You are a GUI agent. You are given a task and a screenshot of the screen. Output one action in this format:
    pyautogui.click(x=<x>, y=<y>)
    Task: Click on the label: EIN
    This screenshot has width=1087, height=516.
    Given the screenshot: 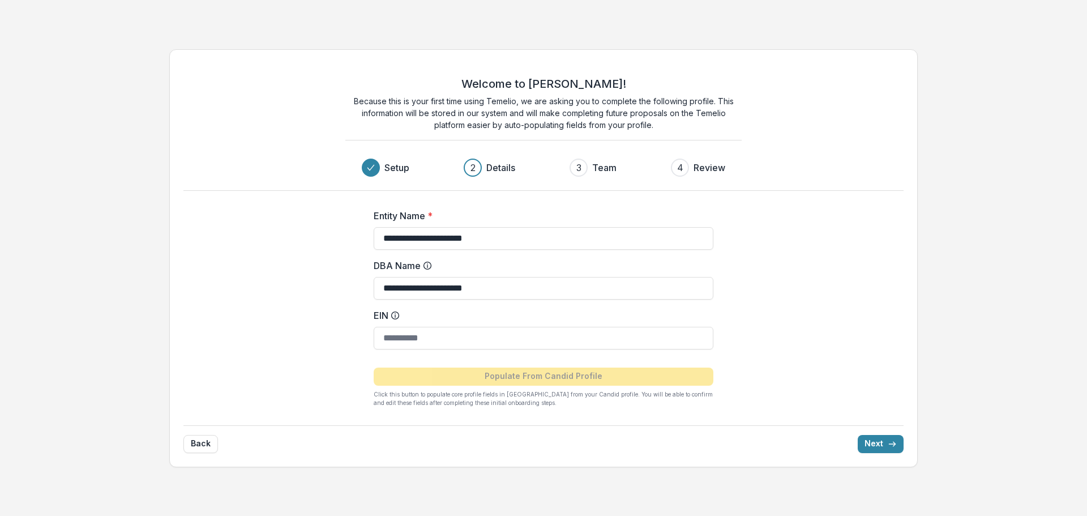 What is the action you would take?
    pyautogui.click(x=540, y=315)
    